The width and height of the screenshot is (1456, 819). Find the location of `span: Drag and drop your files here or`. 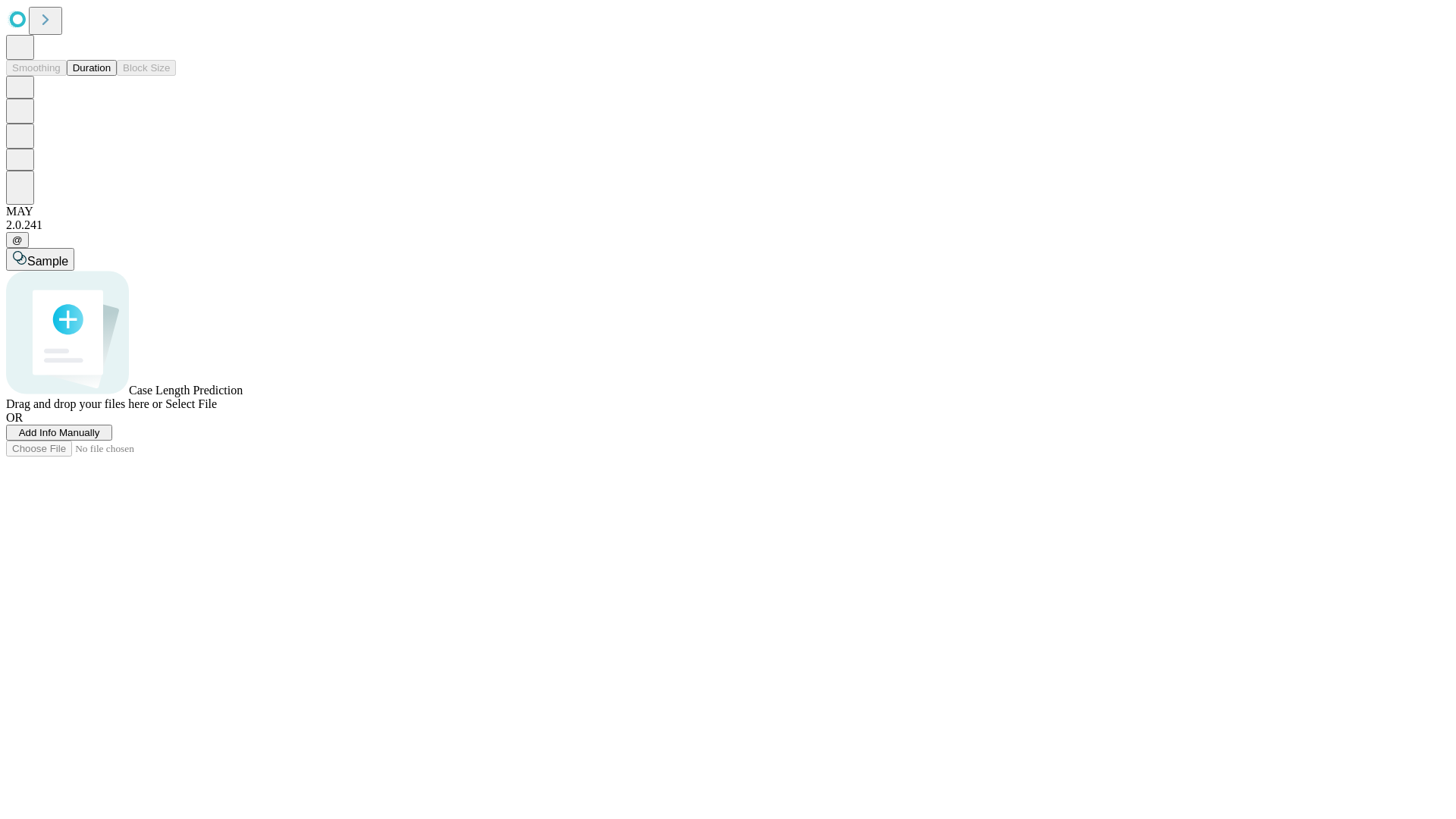

span: Drag and drop your files here or is located at coordinates (84, 403).